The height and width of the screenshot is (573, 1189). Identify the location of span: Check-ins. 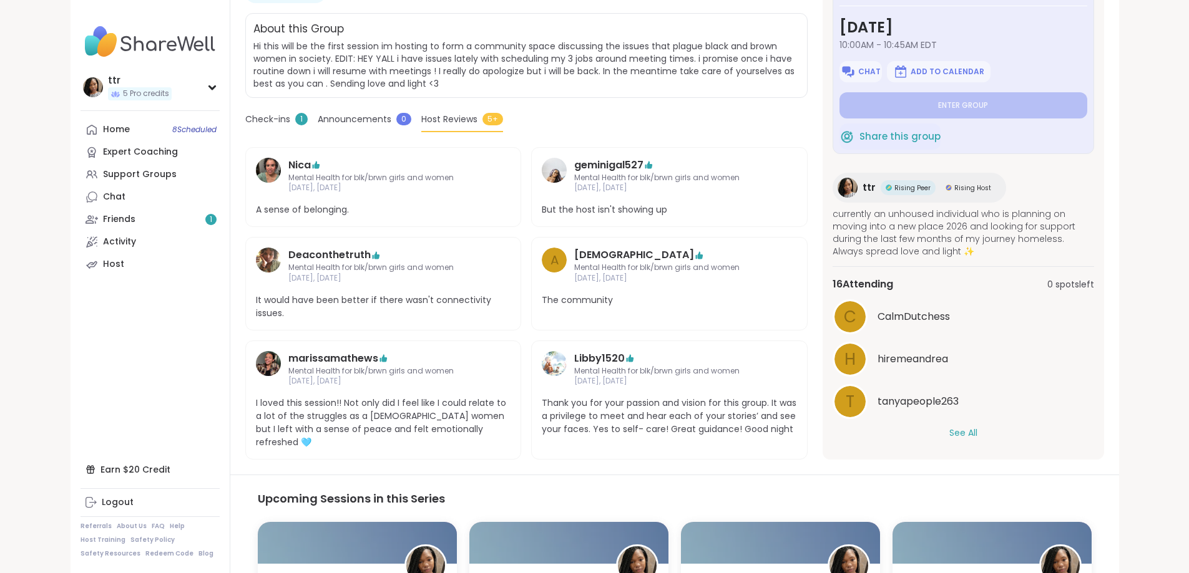
(268, 119).